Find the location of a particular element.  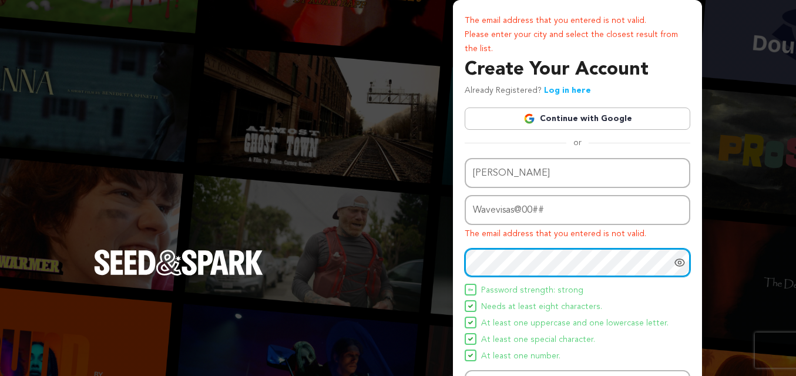

a: Continue with Google is located at coordinates (577, 119).